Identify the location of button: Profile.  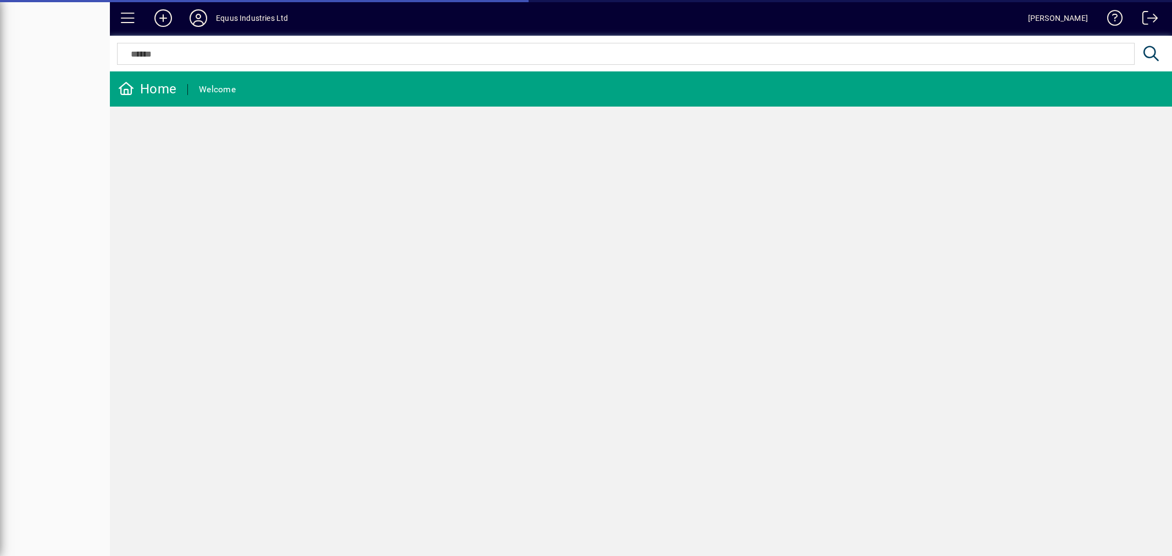
(198, 18).